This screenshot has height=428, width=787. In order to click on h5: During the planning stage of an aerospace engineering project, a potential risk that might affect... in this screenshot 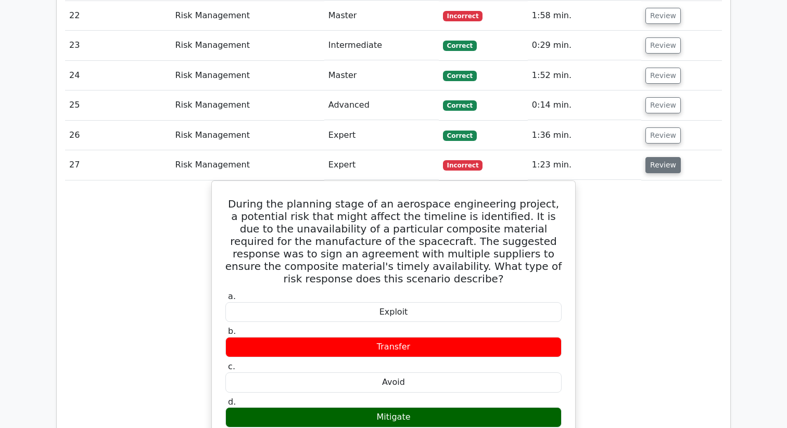, I will do `click(393, 241)`.